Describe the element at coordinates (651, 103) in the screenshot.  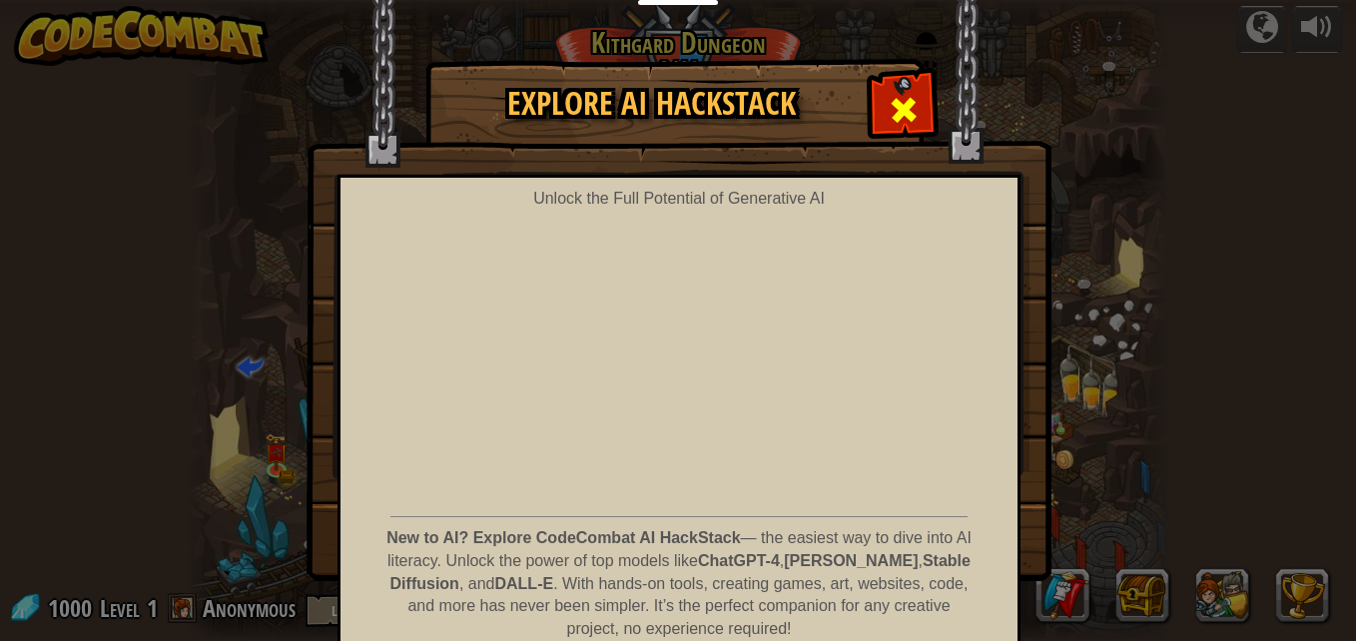
I see `h1: Explore AI HackStack` at that location.